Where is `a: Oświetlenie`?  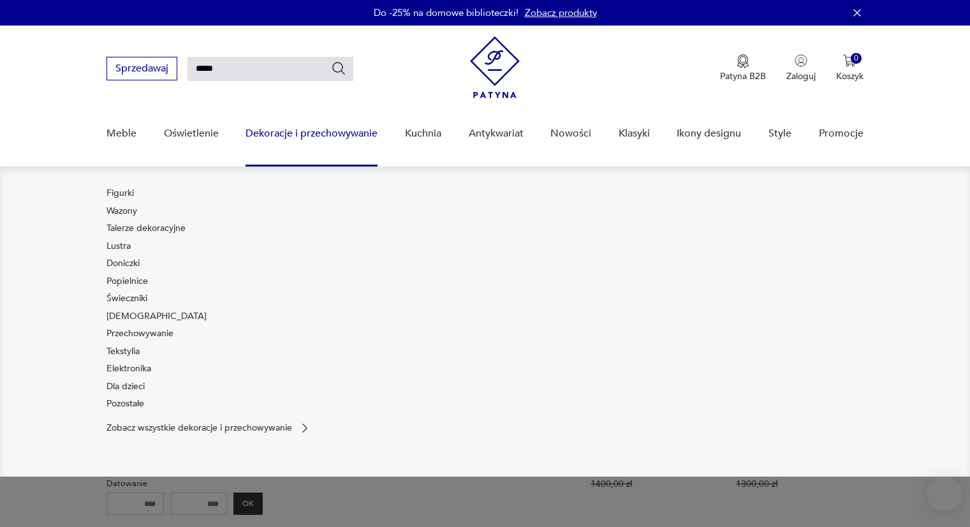 a: Oświetlenie is located at coordinates (191, 133).